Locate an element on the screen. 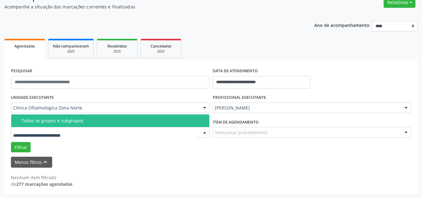 The image size is (422, 198). span: Selecionar procedimento is located at coordinates (241, 132).